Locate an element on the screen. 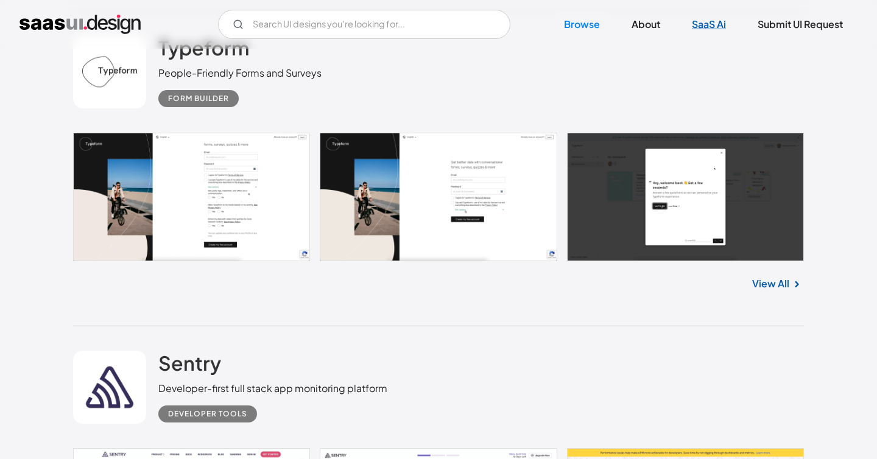 The image size is (877, 459). a: Sentry is located at coordinates (189, 366).